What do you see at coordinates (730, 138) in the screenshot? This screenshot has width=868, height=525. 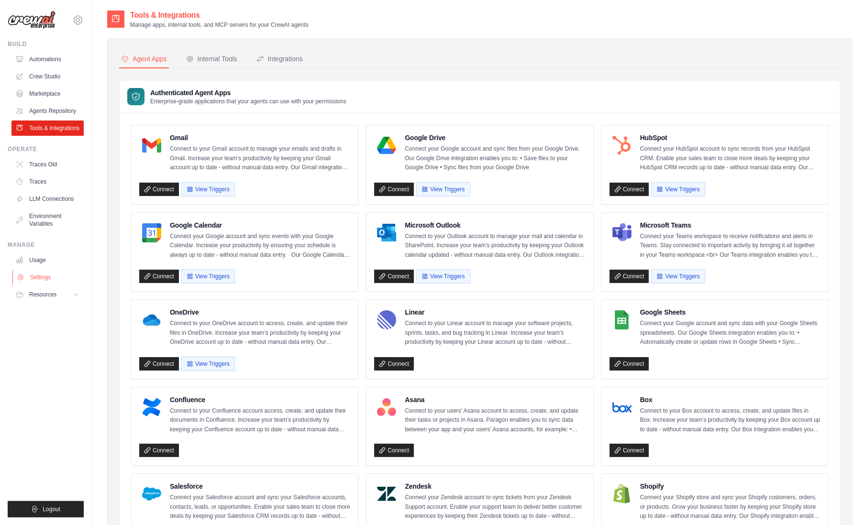 I see `h4: HubSpot` at bounding box center [730, 138].